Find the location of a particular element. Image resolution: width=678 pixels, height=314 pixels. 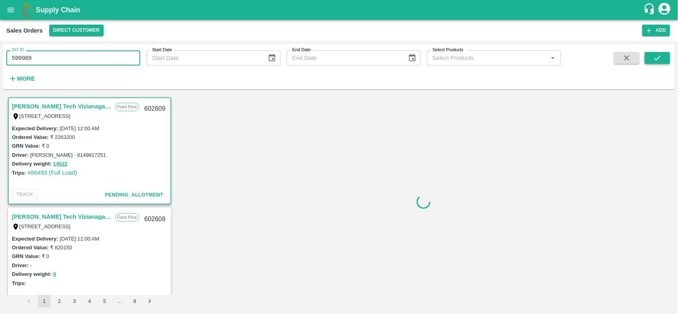

label: Start Date is located at coordinates (162, 50).